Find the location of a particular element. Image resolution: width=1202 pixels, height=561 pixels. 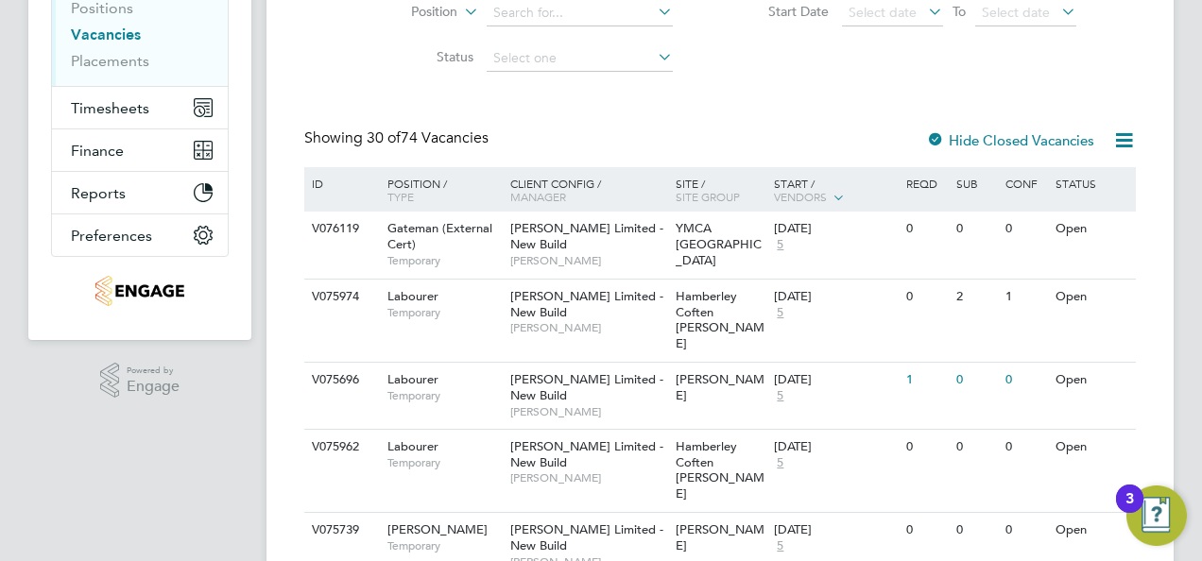

label: Position is located at coordinates (403, 12).